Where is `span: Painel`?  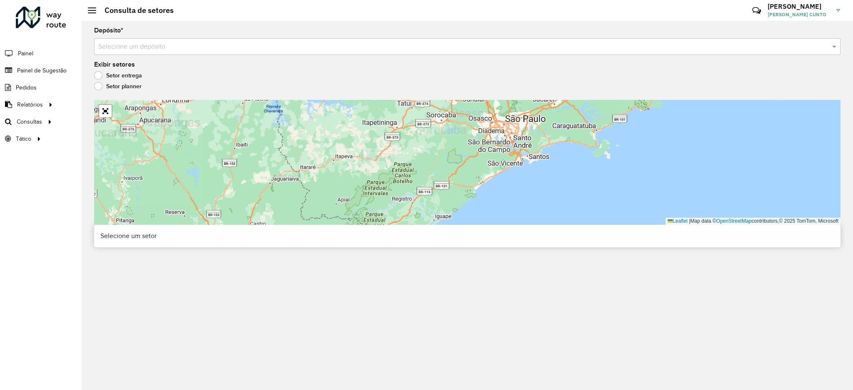 span: Painel is located at coordinates (25, 53).